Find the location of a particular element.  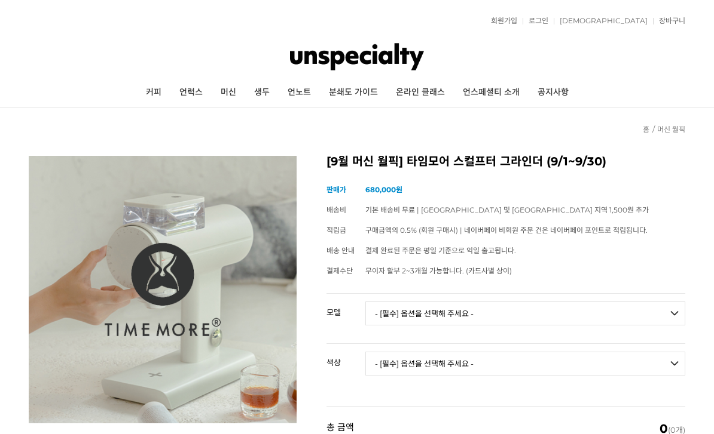

a: 커피 is located at coordinates (154, 93).